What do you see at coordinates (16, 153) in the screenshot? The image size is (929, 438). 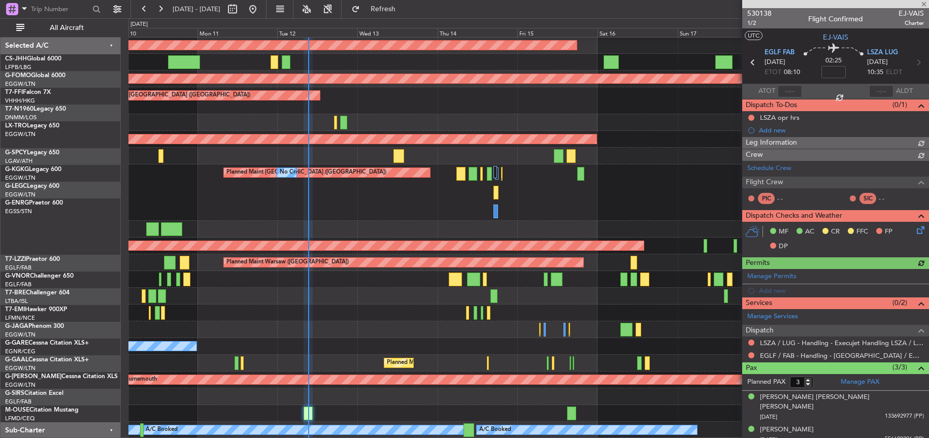 I see `span: G-SPCY` at bounding box center [16, 153].